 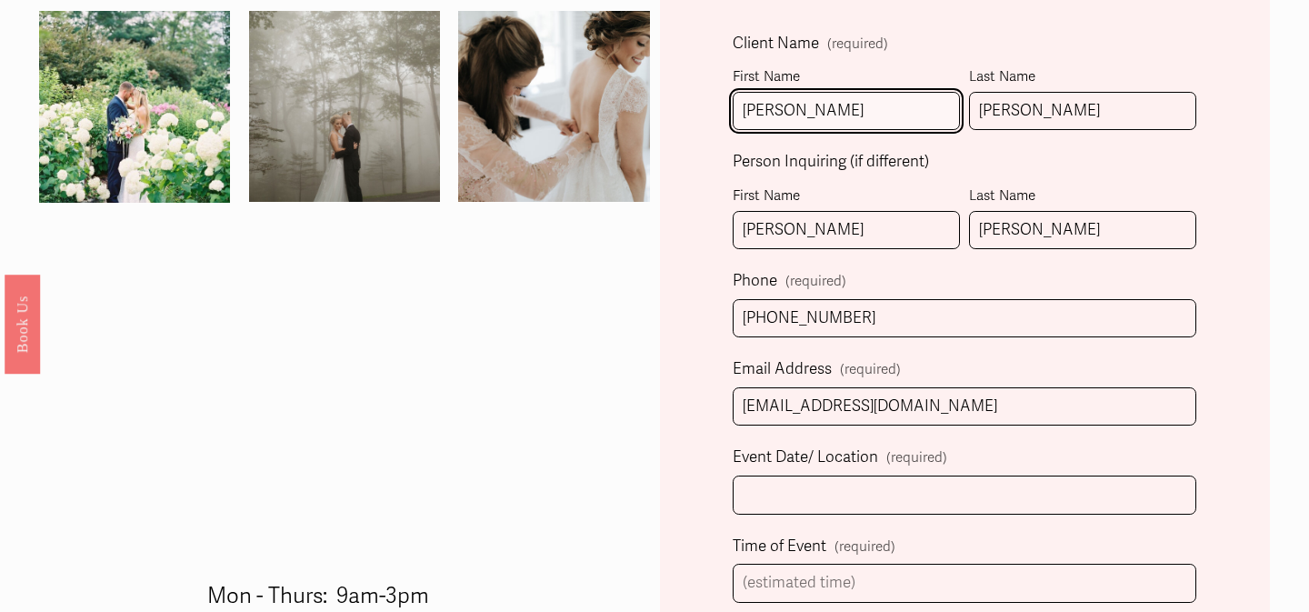 What do you see at coordinates (22, 323) in the screenshot?
I see `a: Book Us` at bounding box center [22, 323].